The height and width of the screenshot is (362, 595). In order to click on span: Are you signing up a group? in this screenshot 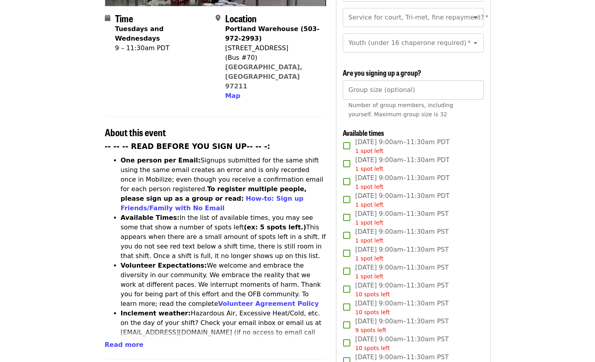, I will do `click(382, 72)`.